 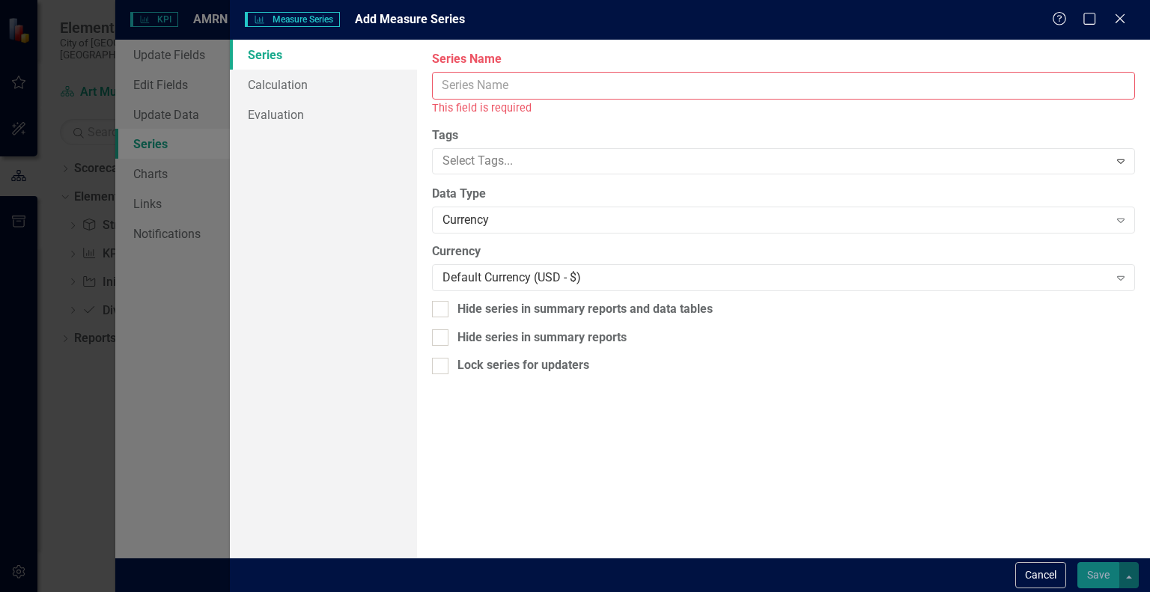 What do you see at coordinates (783, 85) in the screenshot?
I see `input: Series Name` at bounding box center [783, 85].